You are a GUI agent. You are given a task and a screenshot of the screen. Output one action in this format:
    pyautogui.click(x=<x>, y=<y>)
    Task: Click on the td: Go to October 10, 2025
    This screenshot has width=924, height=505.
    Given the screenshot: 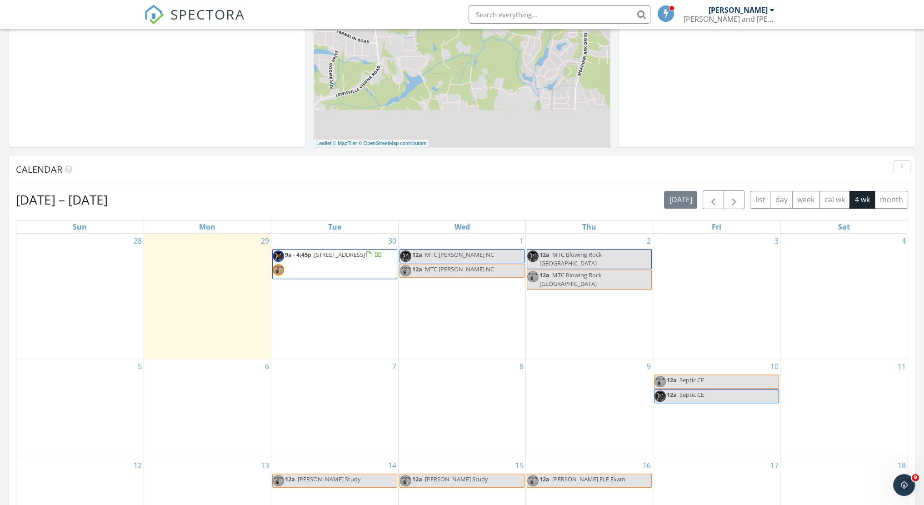 What is the action you would take?
    pyautogui.click(x=717, y=408)
    